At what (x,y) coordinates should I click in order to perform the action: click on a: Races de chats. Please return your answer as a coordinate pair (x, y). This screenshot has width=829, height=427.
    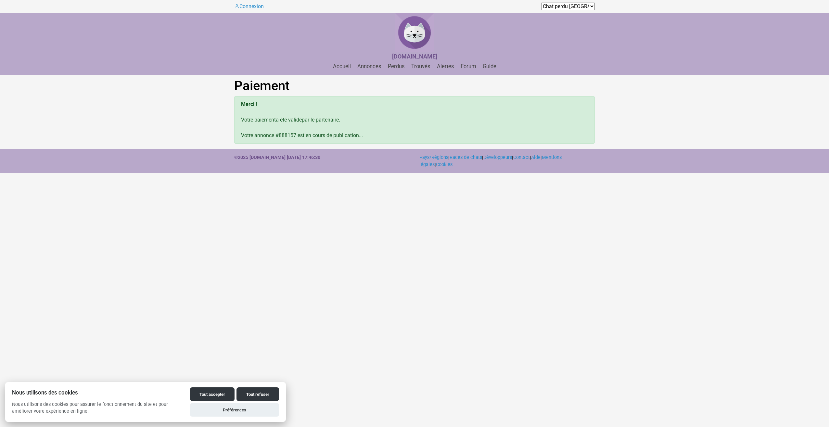
    Looking at the image, I should click on (466, 157).